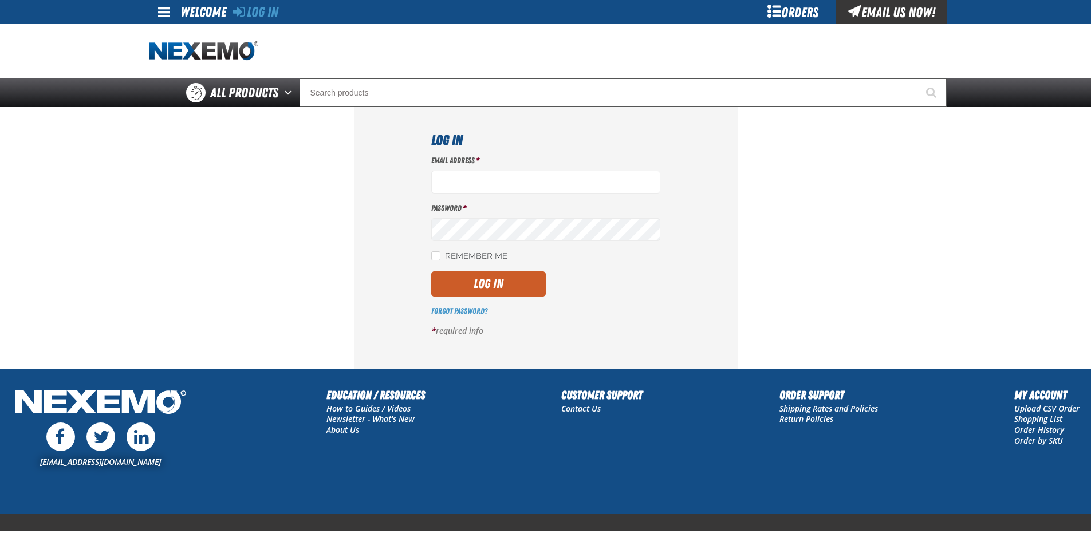 This screenshot has height=541, width=1091. What do you see at coordinates (602, 395) in the screenshot?
I see `h2: Customer Support` at bounding box center [602, 395].